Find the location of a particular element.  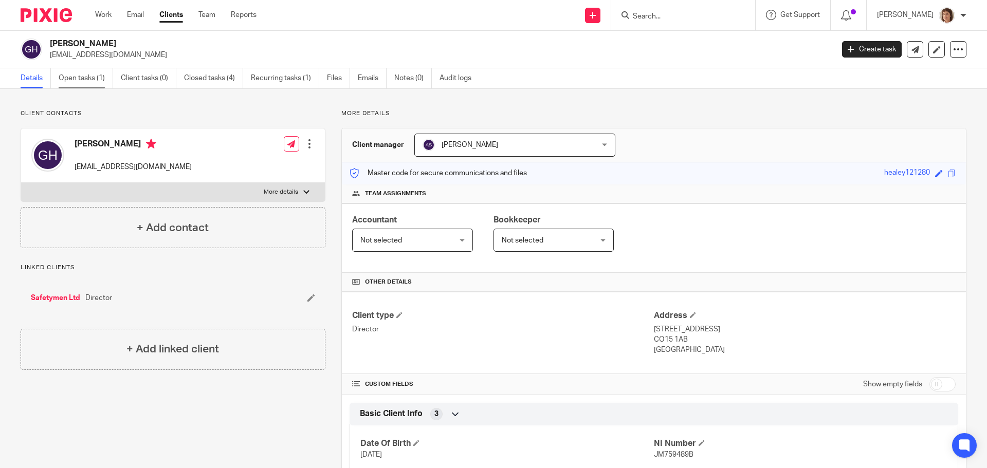

img: Pixie%204.jpg is located at coordinates (947, 15).